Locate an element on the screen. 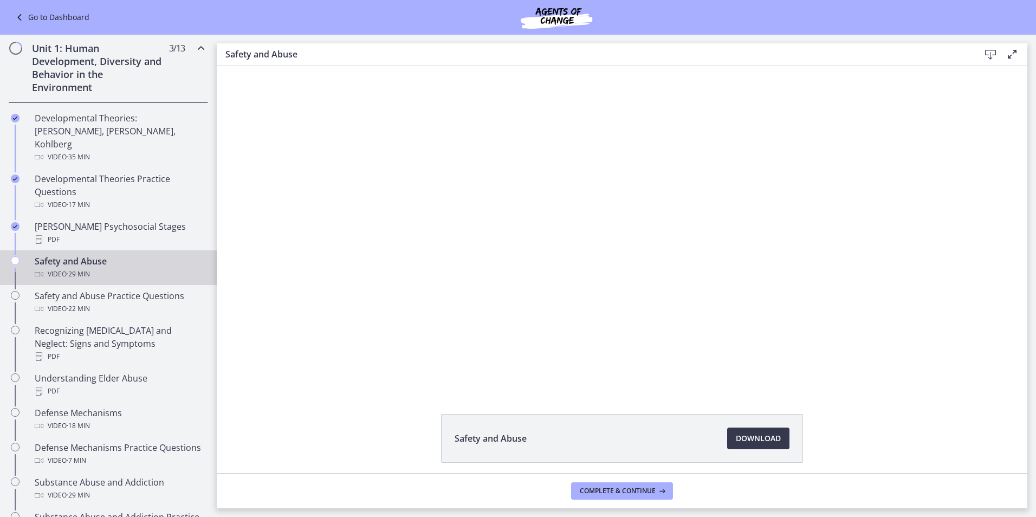  div: Defense Mechanisms is located at coordinates (119, 419).